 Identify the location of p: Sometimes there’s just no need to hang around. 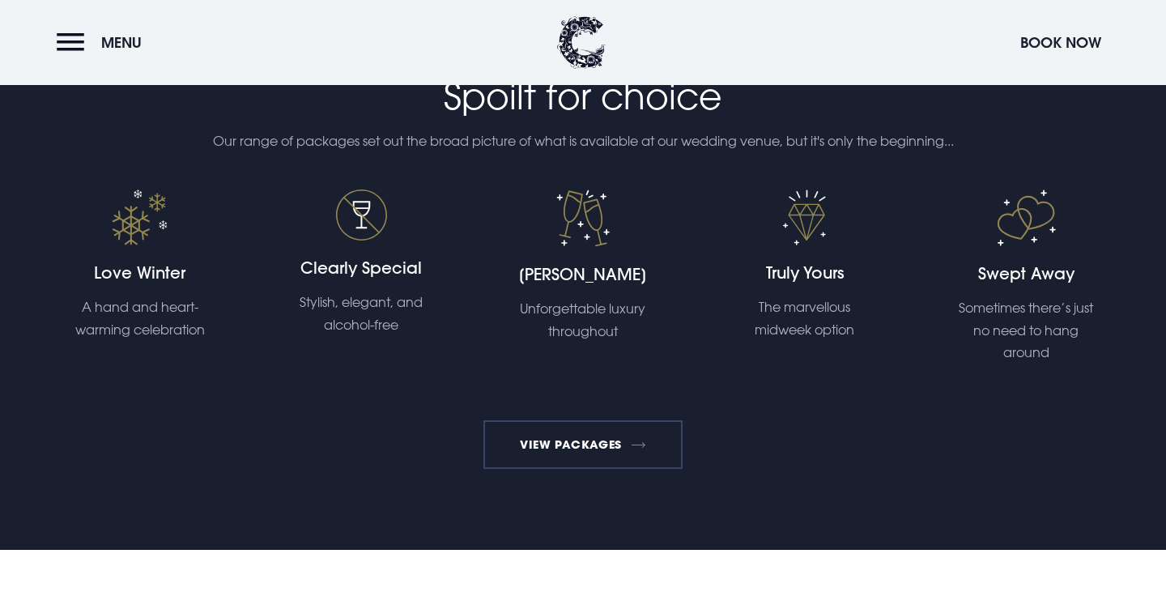
(1025, 330).